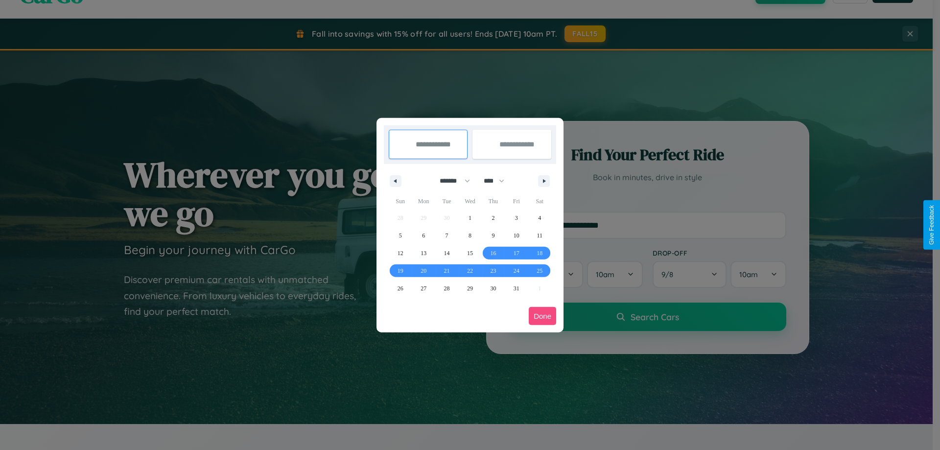 Image resolution: width=940 pixels, height=450 pixels. Describe the element at coordinates (543, 316) in the screenshot. I see `button: Done` at that location.